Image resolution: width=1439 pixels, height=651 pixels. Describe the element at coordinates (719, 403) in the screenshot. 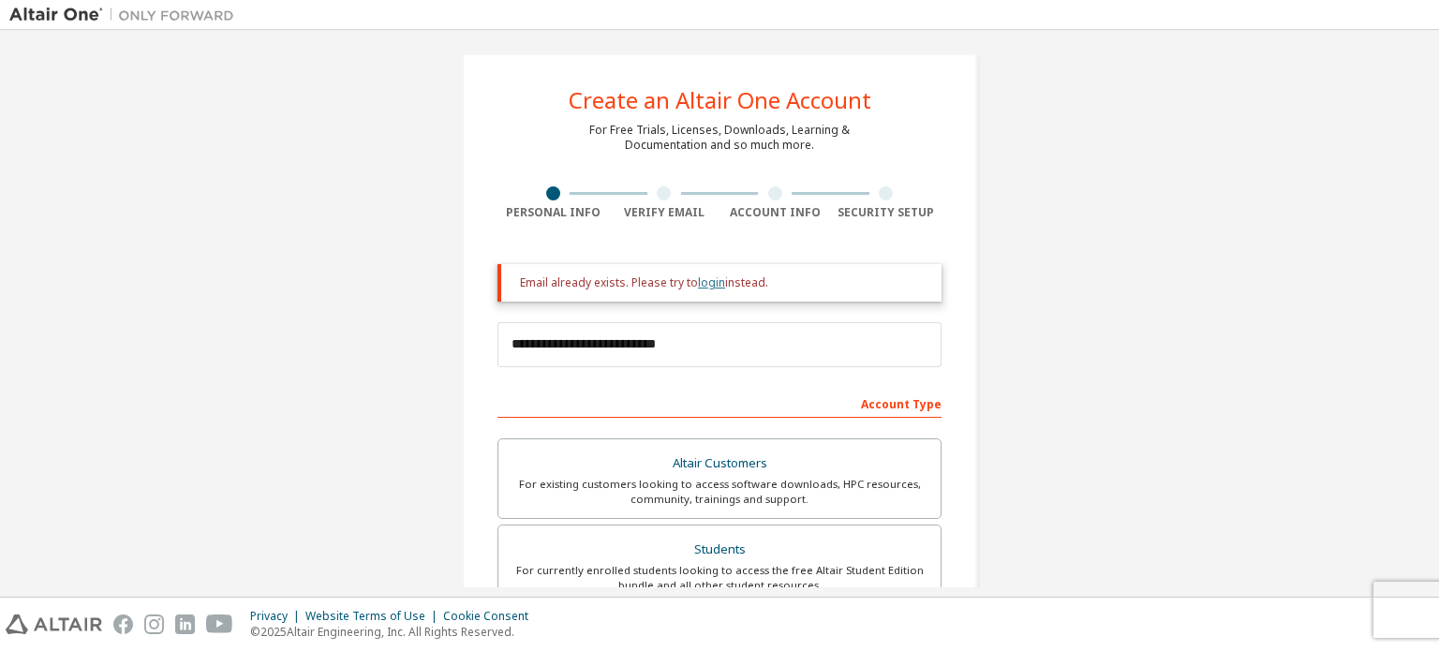

I see `div: Account Type` at that location.